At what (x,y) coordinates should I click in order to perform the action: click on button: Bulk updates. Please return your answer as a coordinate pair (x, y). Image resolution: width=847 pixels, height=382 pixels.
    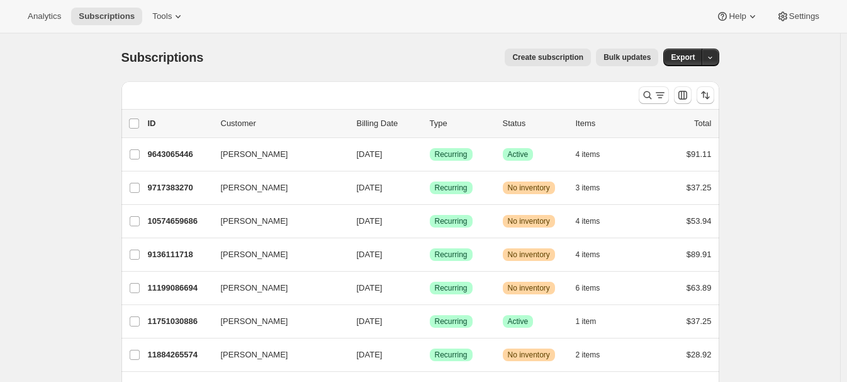
    Looking at the image, I should click on (627, 57).